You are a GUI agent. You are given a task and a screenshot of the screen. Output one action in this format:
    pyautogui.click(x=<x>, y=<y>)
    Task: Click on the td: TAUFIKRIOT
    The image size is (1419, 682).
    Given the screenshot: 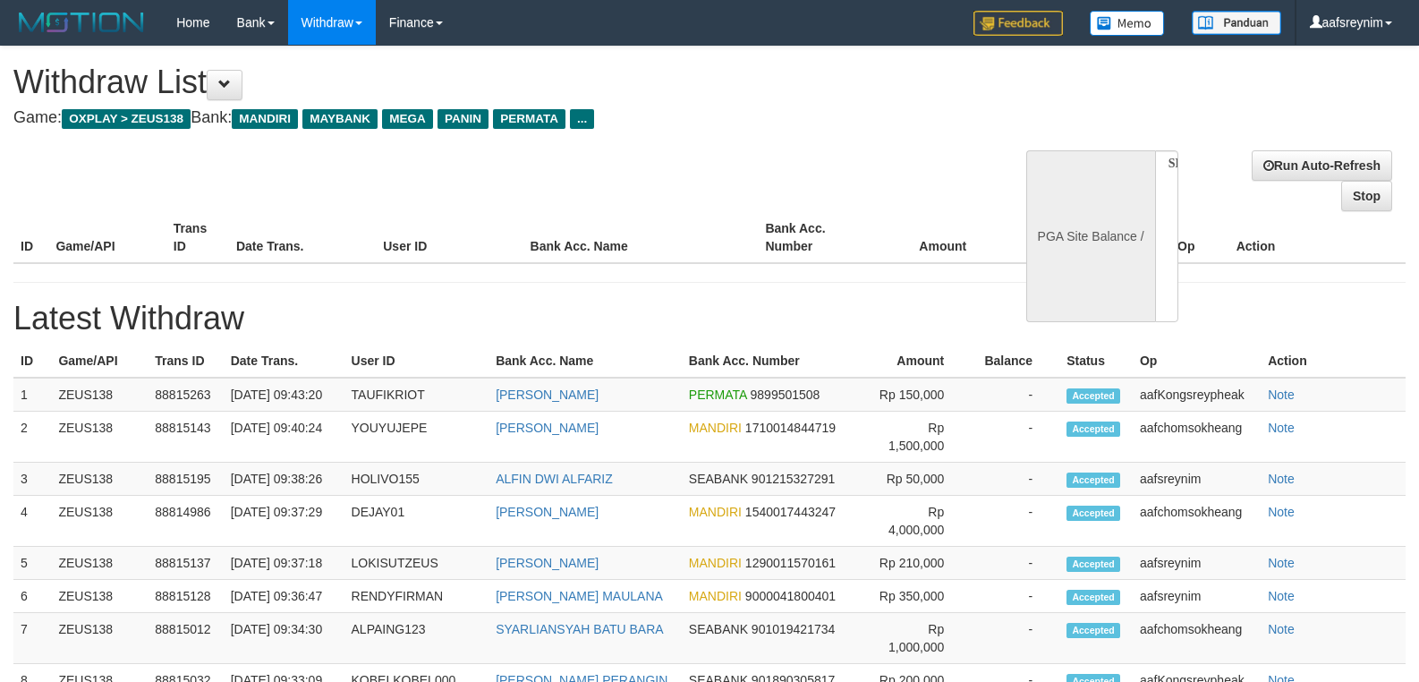 What is the action you would take?
    pyautogui.click(x=417, y=395)
    